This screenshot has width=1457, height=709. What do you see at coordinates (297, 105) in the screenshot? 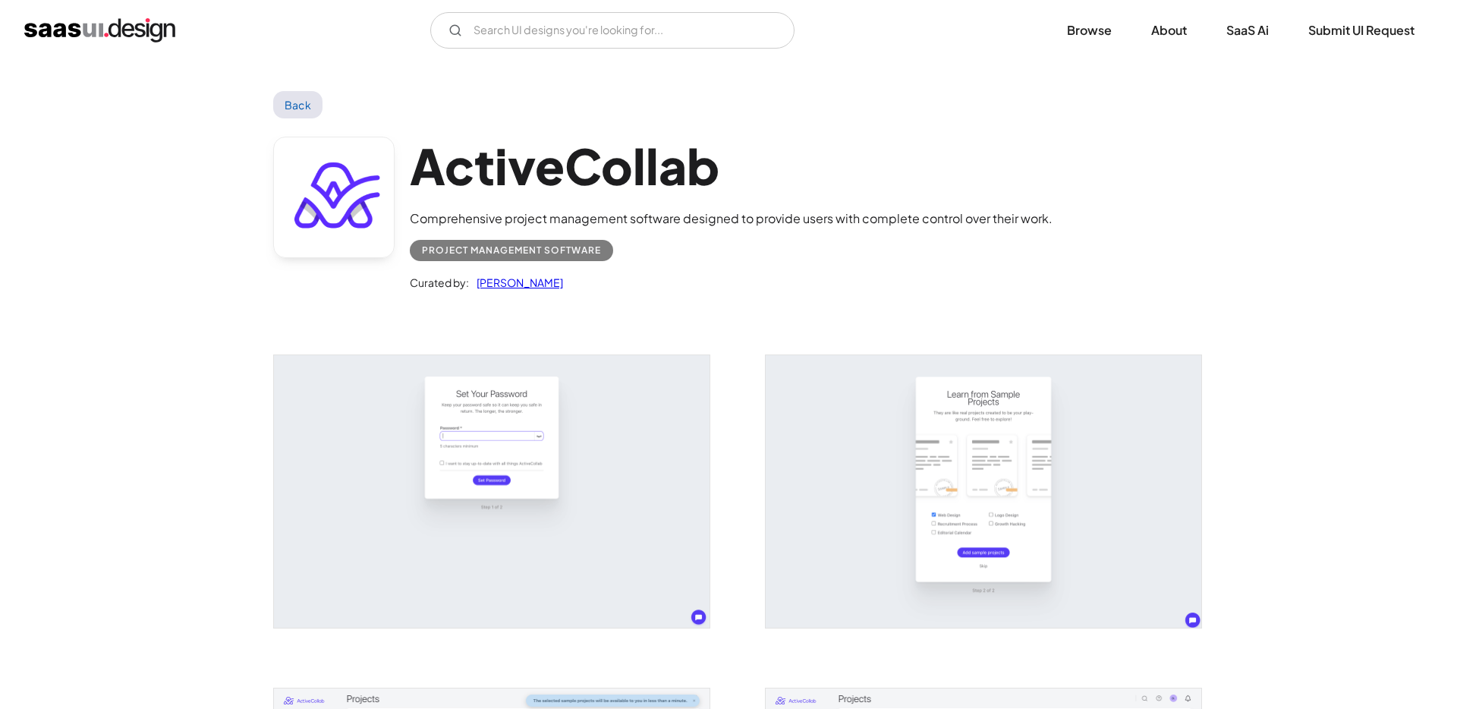
I see `a: Back` at bounding box center [297, 105].